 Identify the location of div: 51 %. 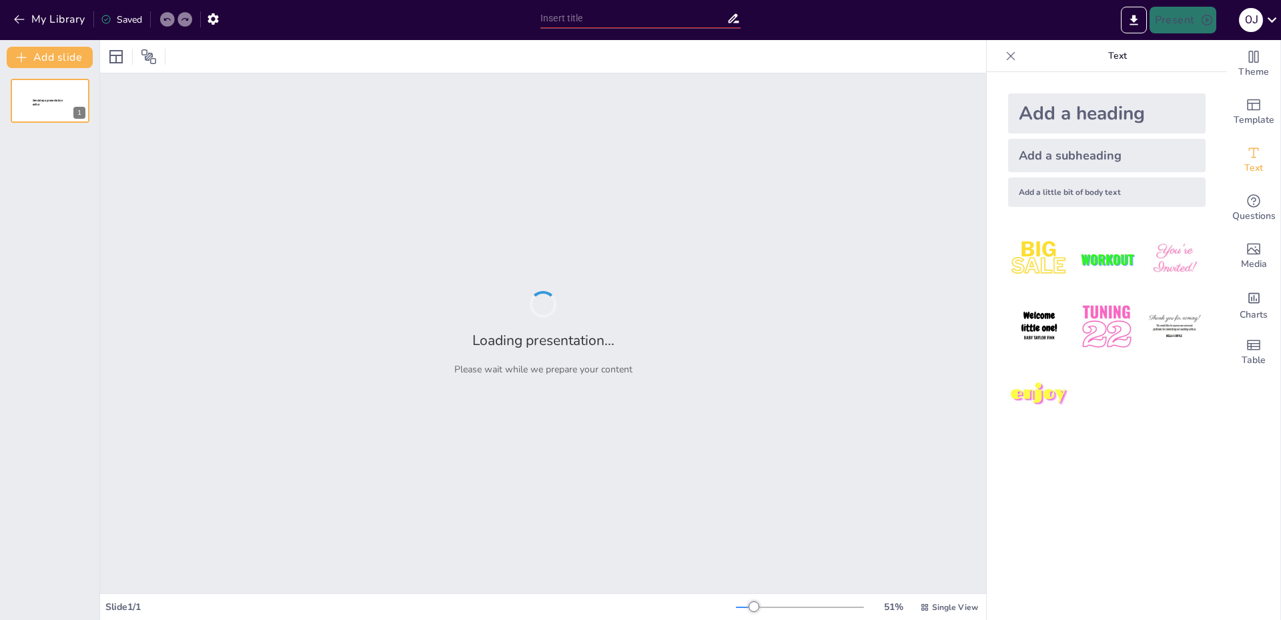
(893, 606).